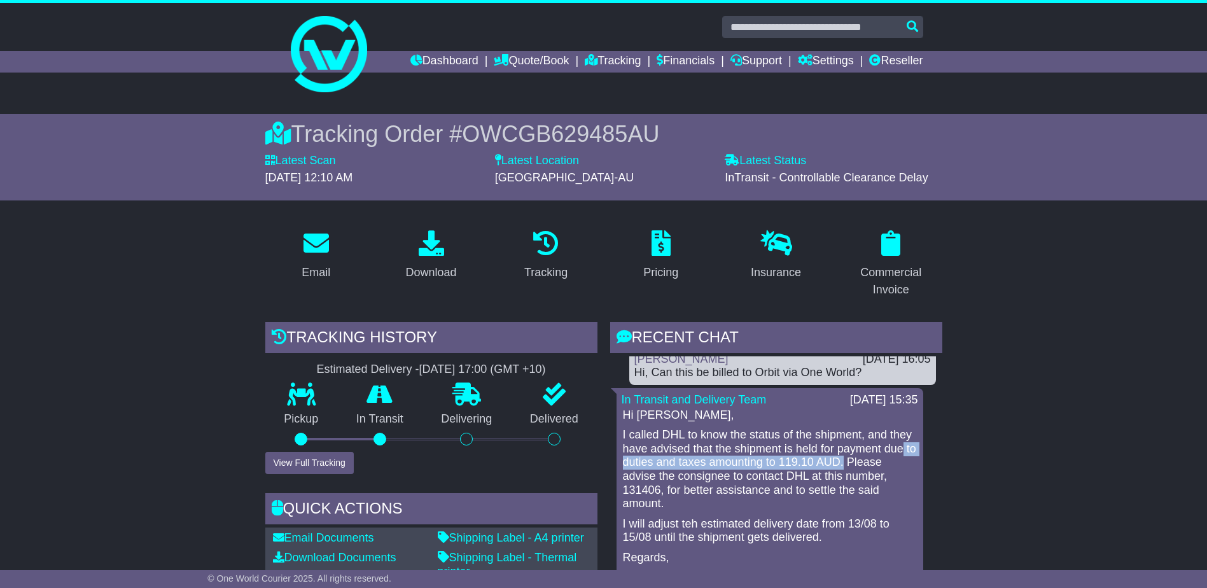  What do you see at coordinates (756, 62) in the screenshot?
I see `a: Support` at bounding box center [756, 62].